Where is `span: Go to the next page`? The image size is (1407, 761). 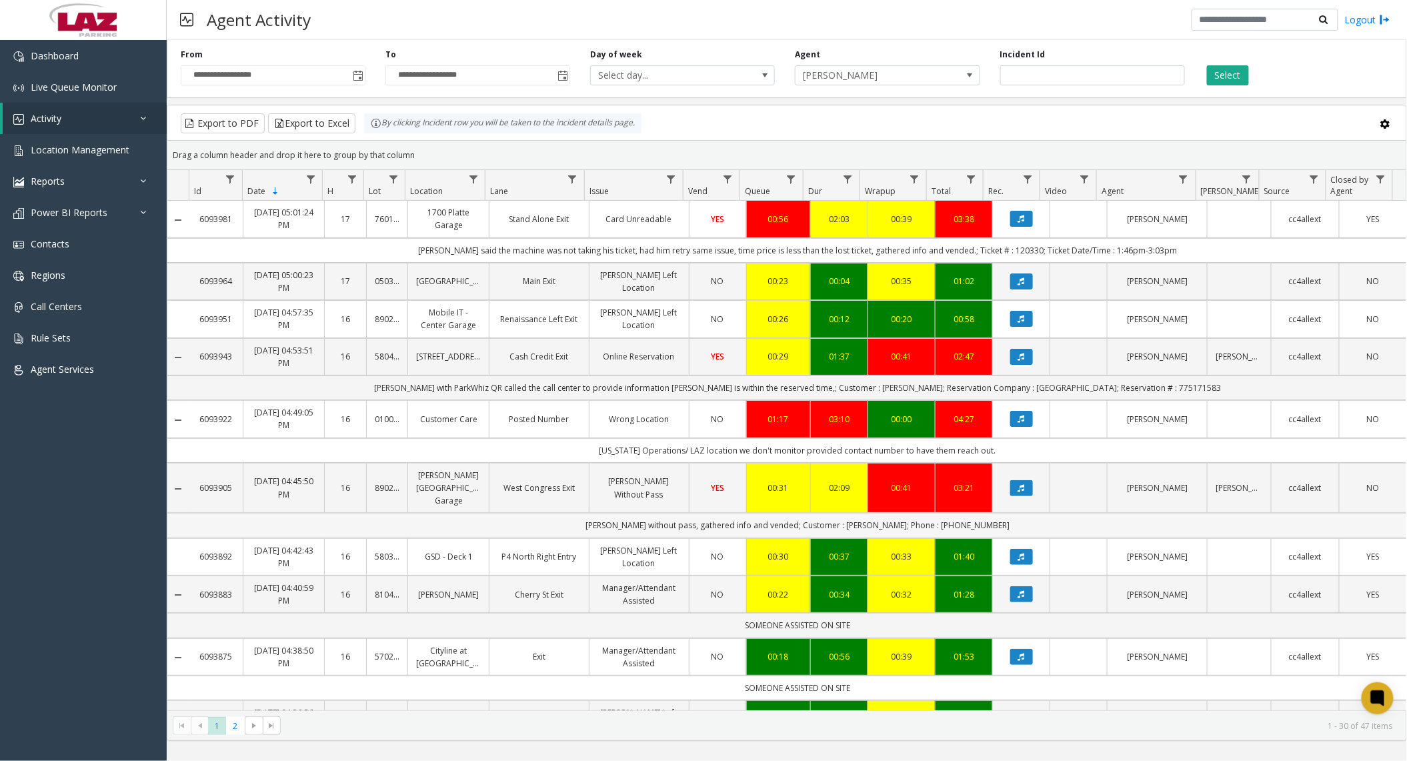 span: Go to the next page is located at coordinates (253, 725).